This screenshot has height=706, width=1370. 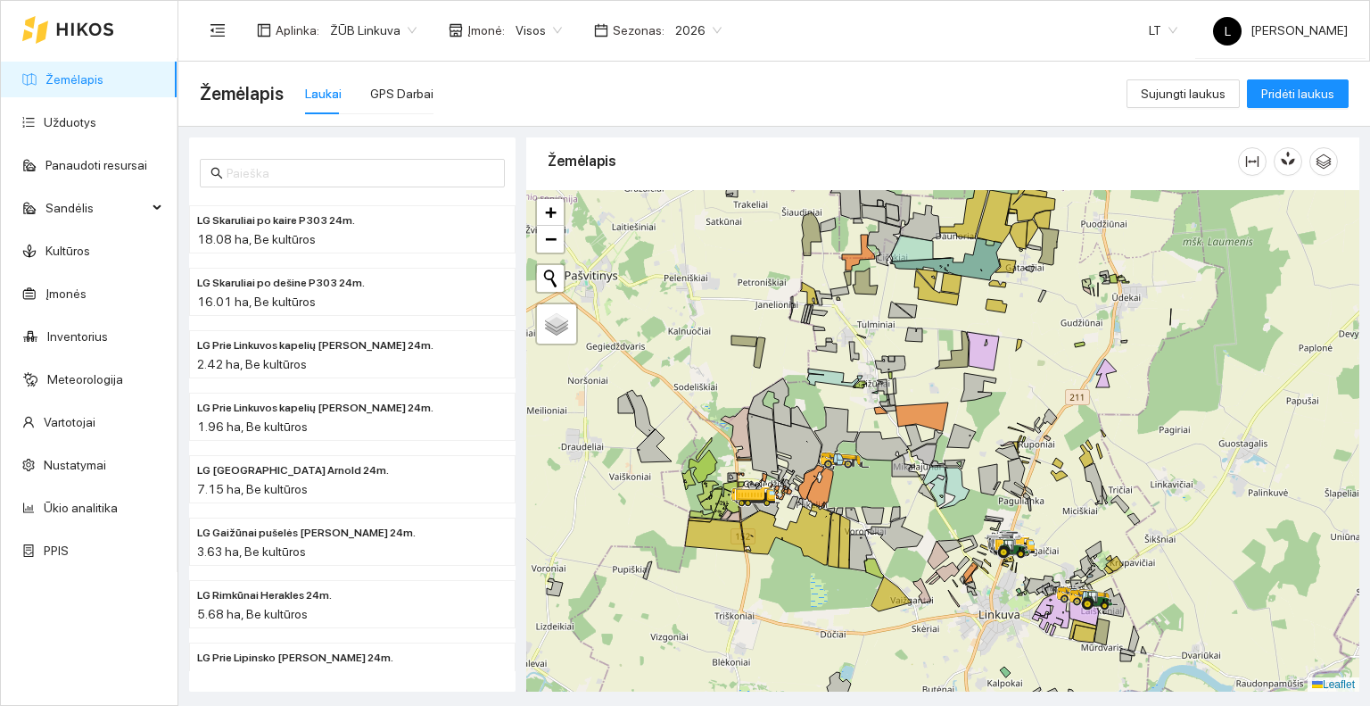 I want to click on a: Sujungti laukus, so click(x=1183, y=94).